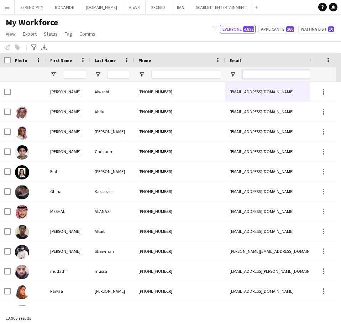 This screenshot has height=324, width=341. I want to click on span: Last Name, so click(105, 60).